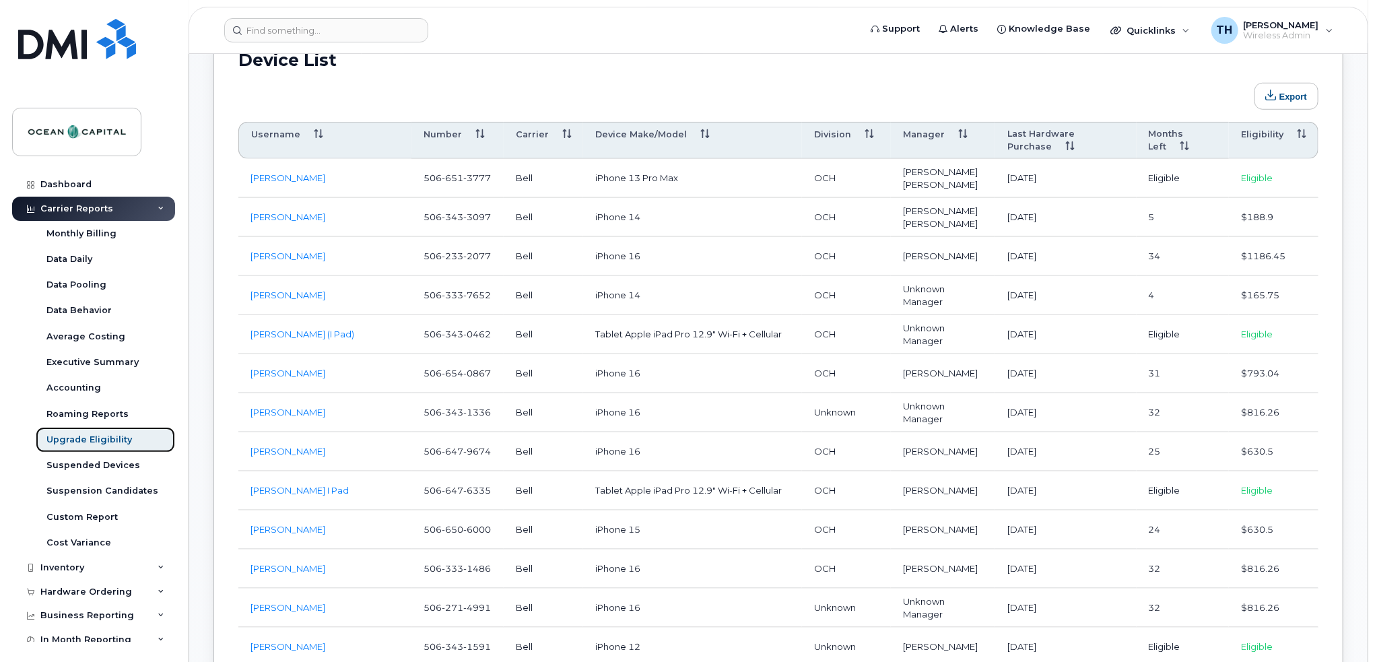  I want to click on span: 650, so click(453, 529).